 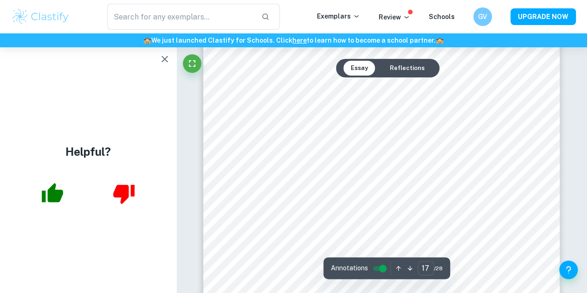 What do you see at coordinates (569, 270) in the screenshot?
I see `button: Help and Feedback` at bounding box center [569, 270].